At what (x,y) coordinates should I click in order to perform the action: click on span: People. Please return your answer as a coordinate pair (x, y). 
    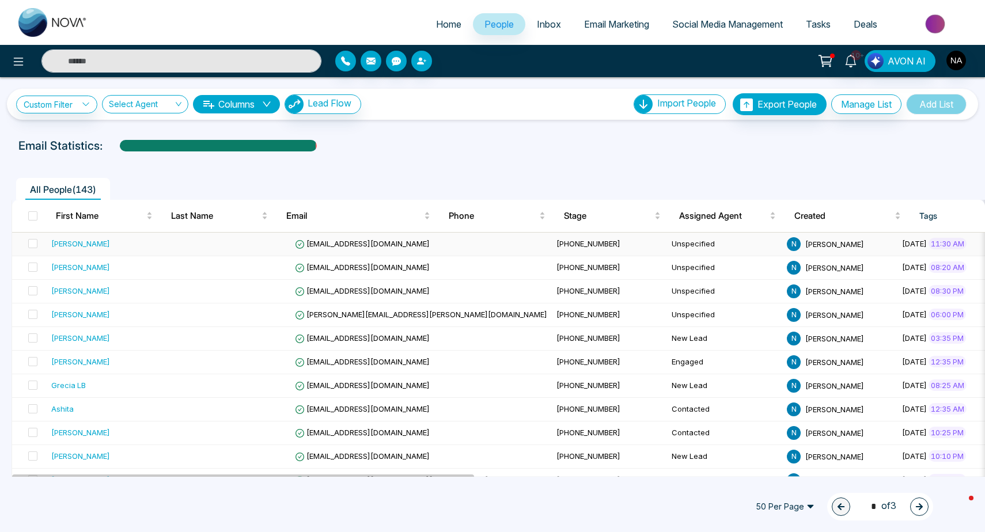
    Looking at the image, I should click on (499, 24).